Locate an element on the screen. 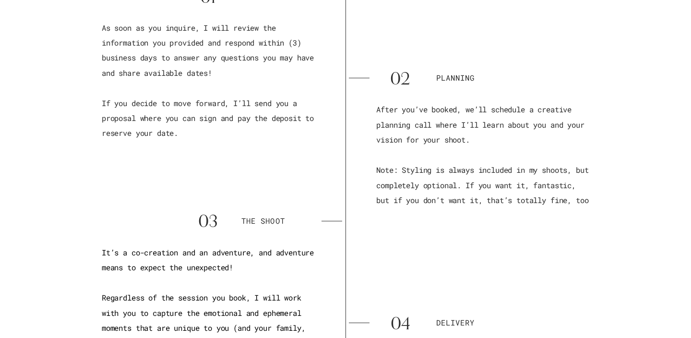 Image resolution: width=691 pixels, height=338 pixels. span: The Shoot is located at coordinates (263, 221).